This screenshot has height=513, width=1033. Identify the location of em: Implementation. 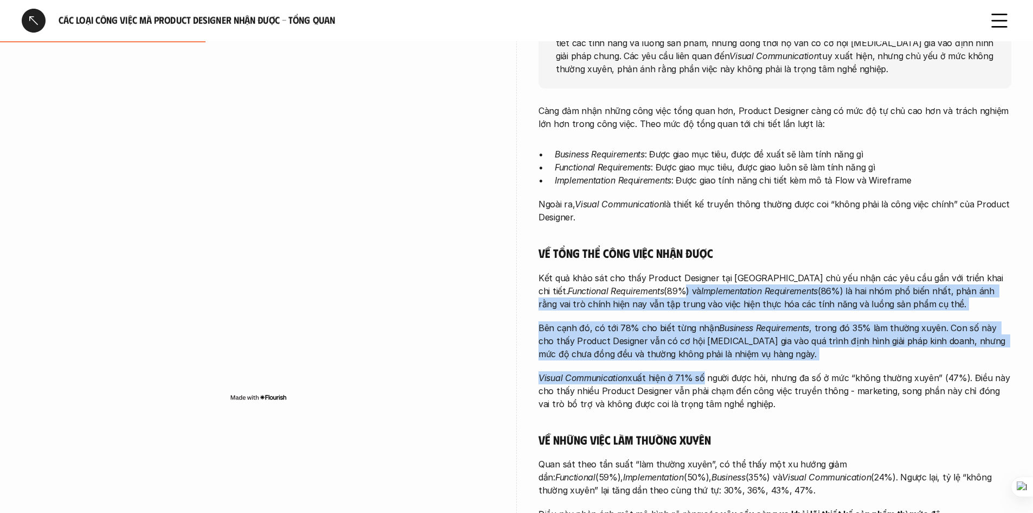
(654, 477).